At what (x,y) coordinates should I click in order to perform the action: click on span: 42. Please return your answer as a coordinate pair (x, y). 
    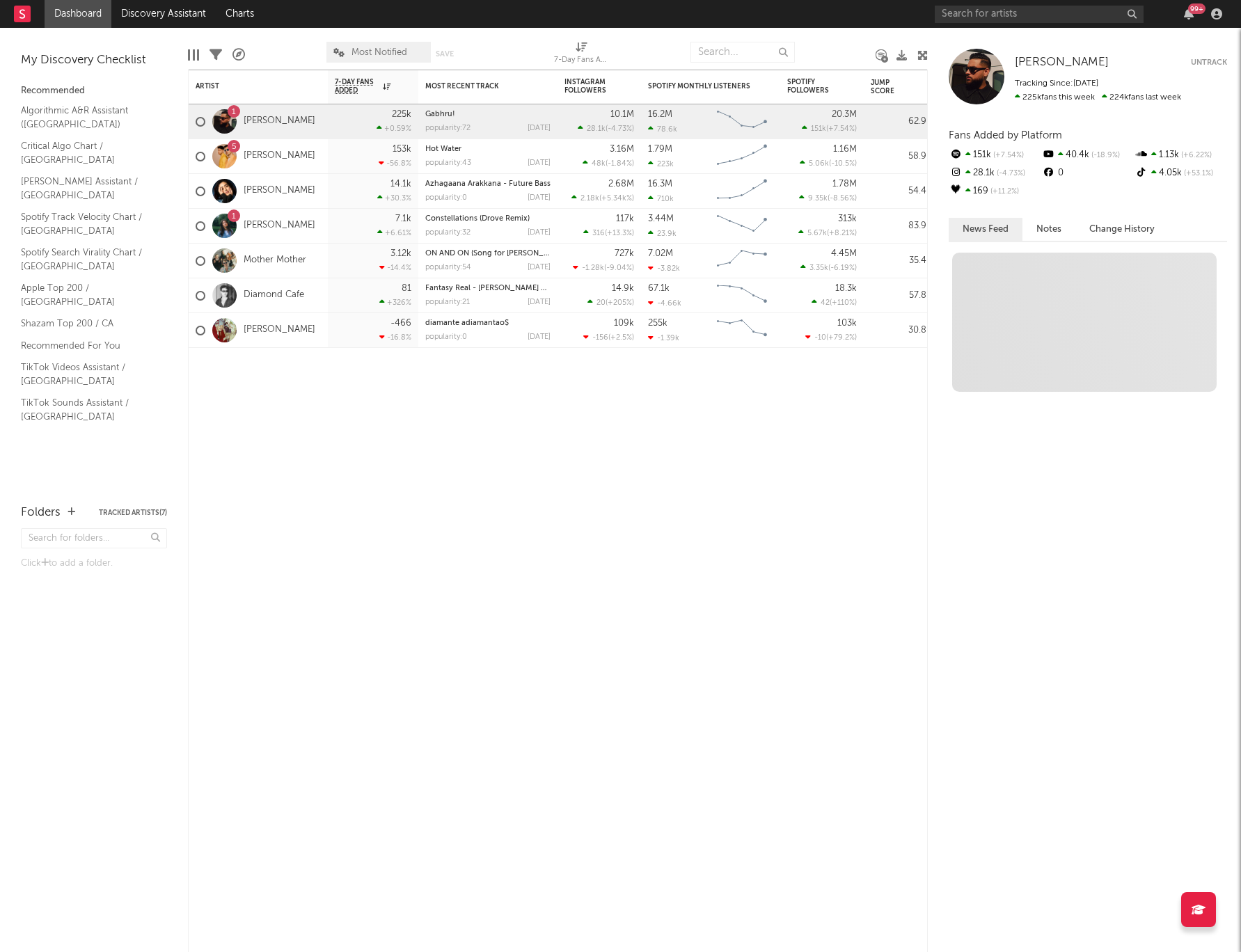
    Looking at the image, I should click on (825, 302).